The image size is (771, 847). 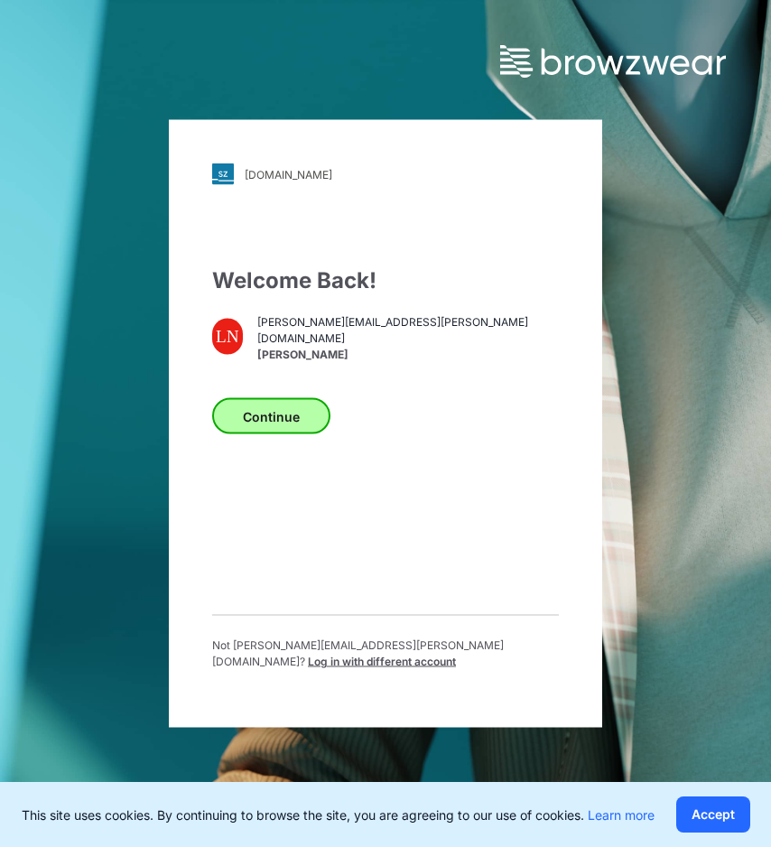 I want to click on button: Continue, so click(x=271, y=416).